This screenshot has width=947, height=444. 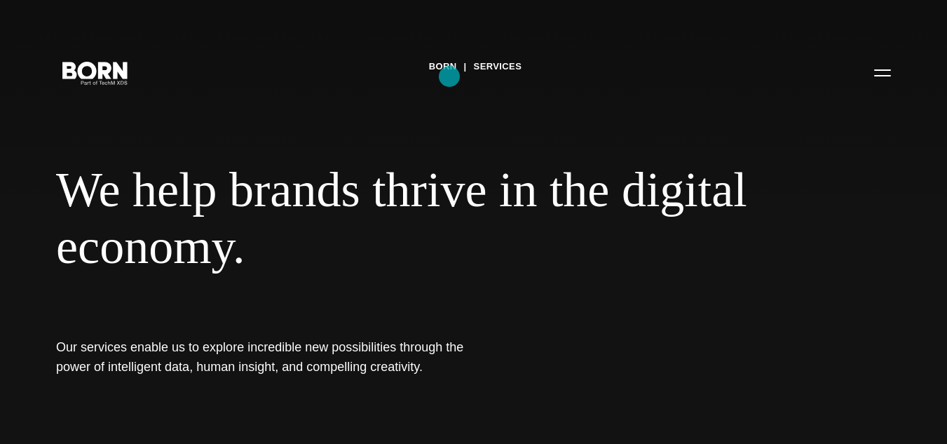 I want to click on span: economy., so click(x=456, y=247).